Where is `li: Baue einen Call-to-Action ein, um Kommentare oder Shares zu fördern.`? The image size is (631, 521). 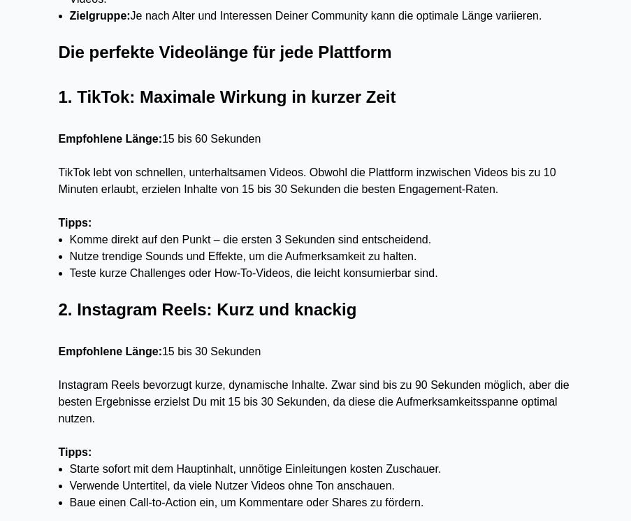 li: Baue einen Call-to-Action ein, um Kommentare oder Shares zu fördern. is located at coordinates (322, 503).